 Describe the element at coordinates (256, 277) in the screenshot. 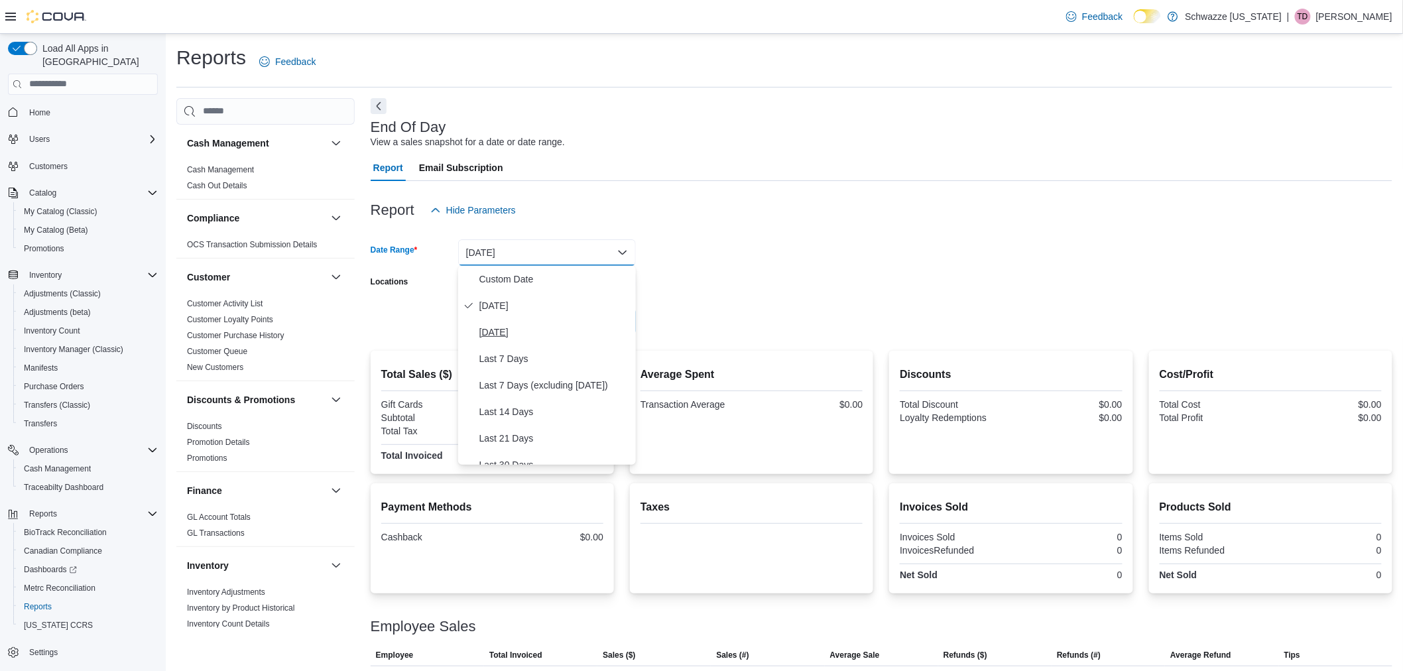

I see `button: Customer` at that location.